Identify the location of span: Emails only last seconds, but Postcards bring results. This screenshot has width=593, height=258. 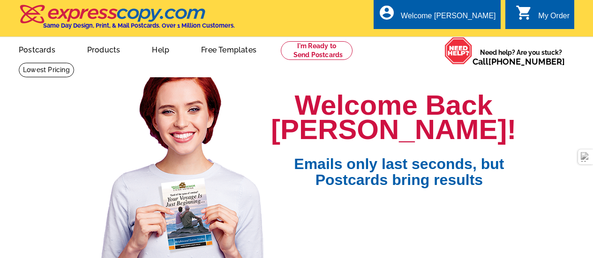
(399, 165).